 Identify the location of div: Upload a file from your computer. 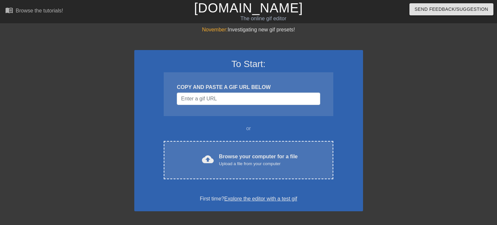
(258, 164).